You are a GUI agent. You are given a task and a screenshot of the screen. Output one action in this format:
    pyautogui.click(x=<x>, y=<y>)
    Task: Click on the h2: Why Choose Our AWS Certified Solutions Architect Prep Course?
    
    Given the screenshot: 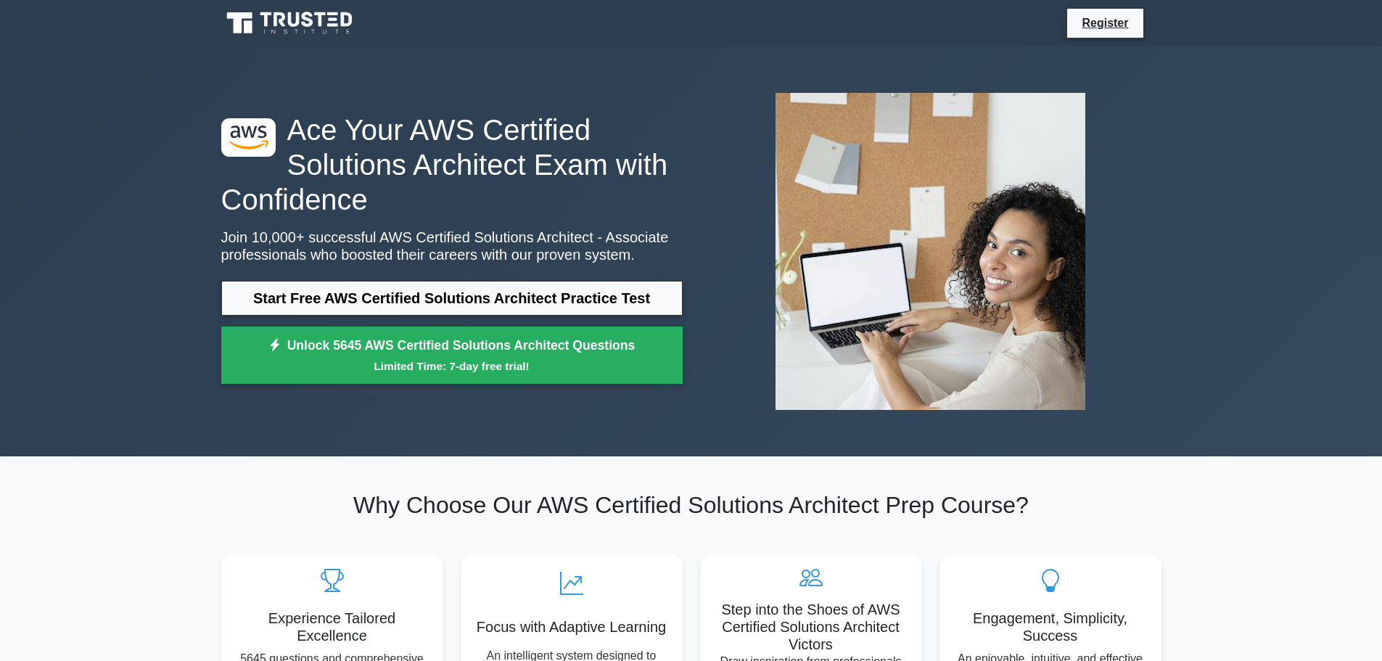 What is the action you would take?
    pyautogui.click(x=691, y=505)
    